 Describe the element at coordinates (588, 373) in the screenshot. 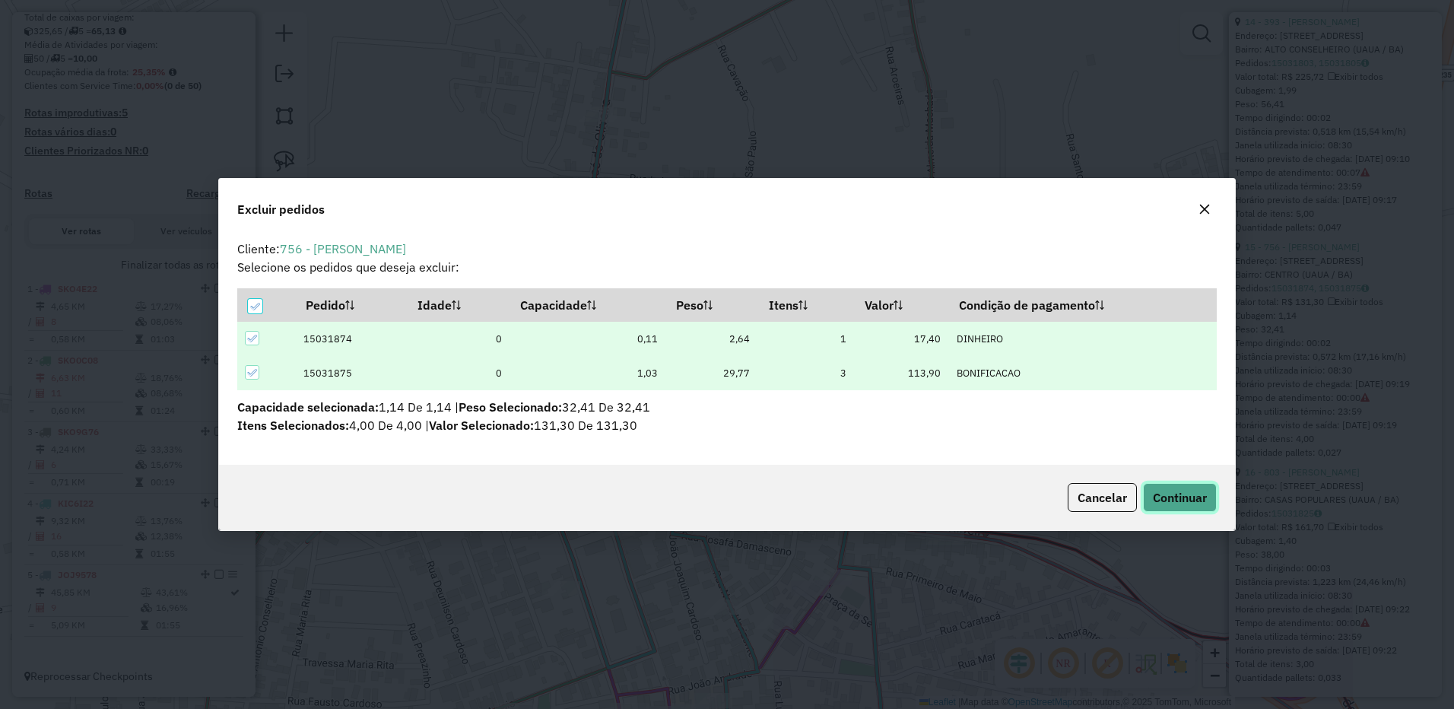

I see `td: 1,03` at that location.